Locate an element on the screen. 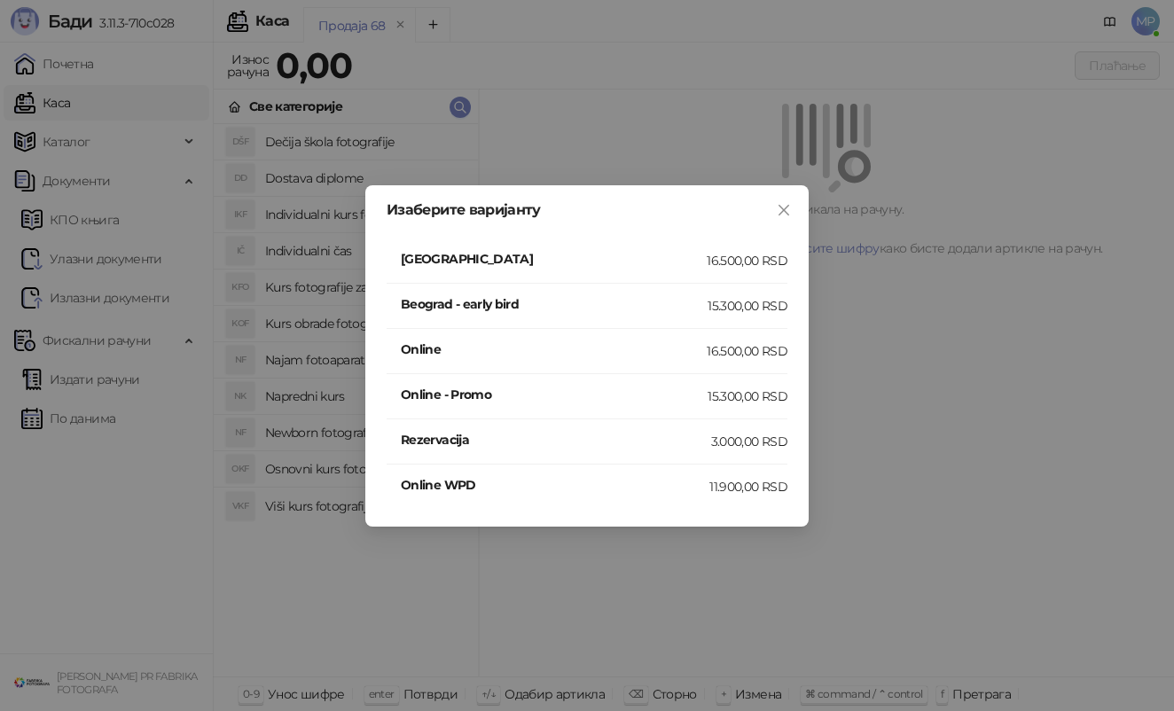 The image size is (1174, 711). div: Изаберите варијанту is located at coordinates (587, 210).